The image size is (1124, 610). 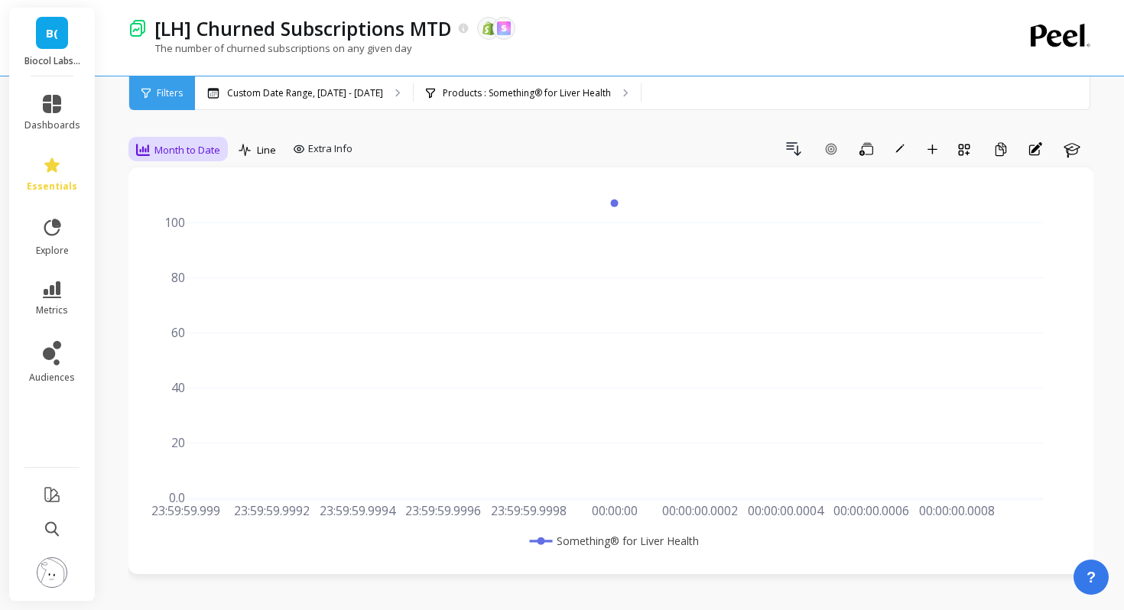 What do you see at coordinates (170, 93) in the screenshot?
I see `span: Filters` at bounding box center [170, 93].